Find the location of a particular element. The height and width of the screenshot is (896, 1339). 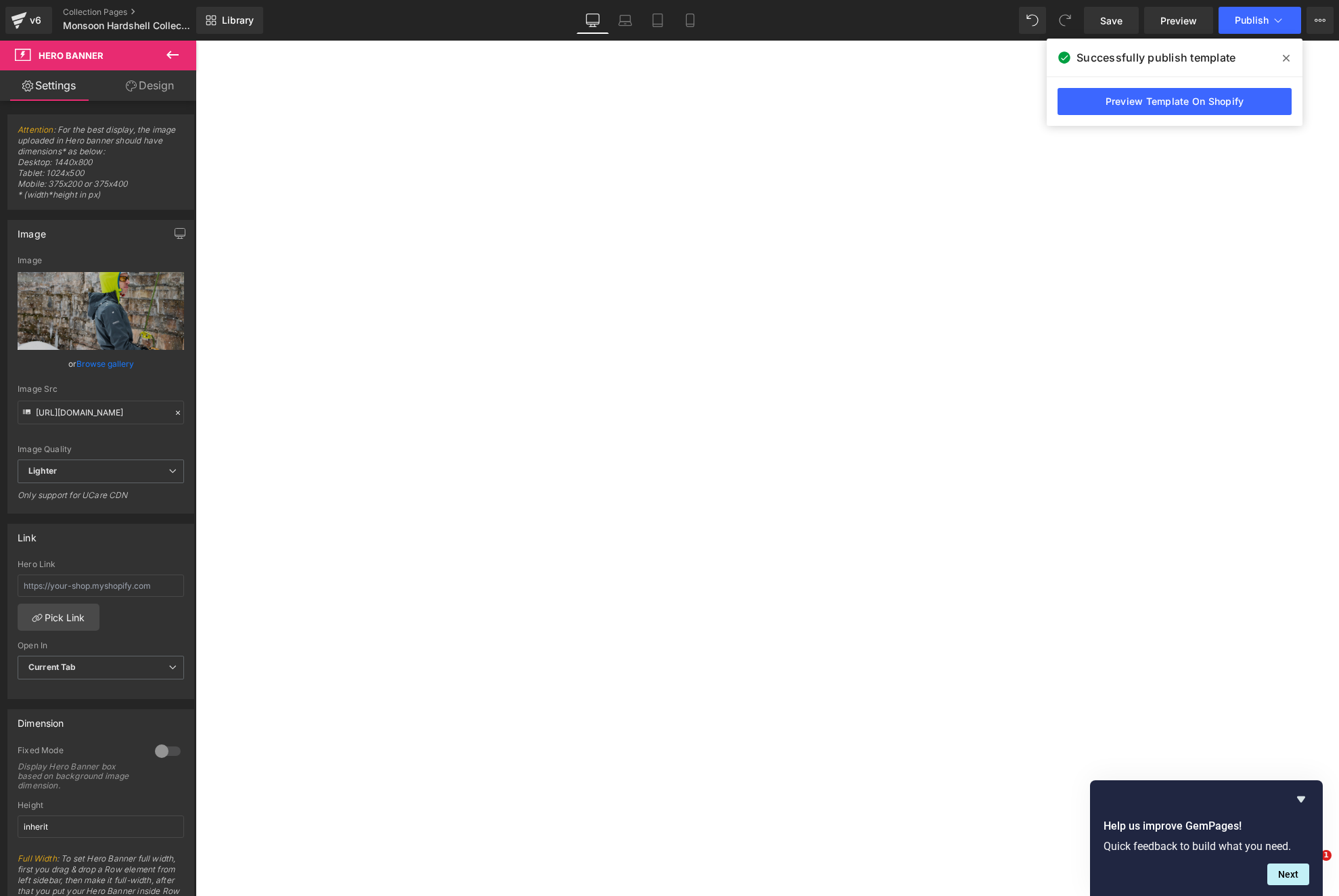

a: Collection Pages is located at coordinates (141, 12).